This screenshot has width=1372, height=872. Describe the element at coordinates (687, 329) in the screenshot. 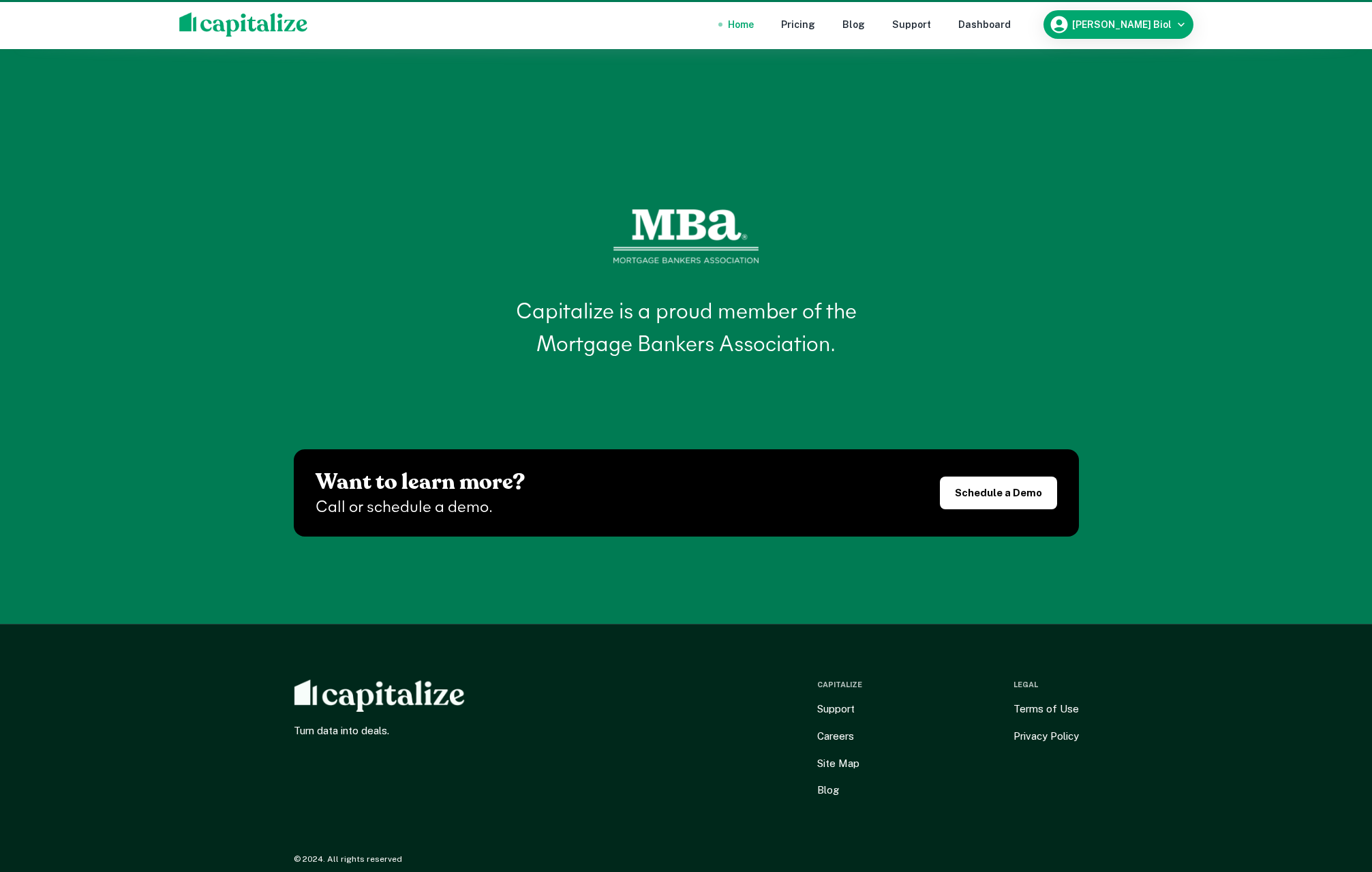

I see `h3: Capitalize is a proud member of the Mortgage Bankers Association.` at that location.